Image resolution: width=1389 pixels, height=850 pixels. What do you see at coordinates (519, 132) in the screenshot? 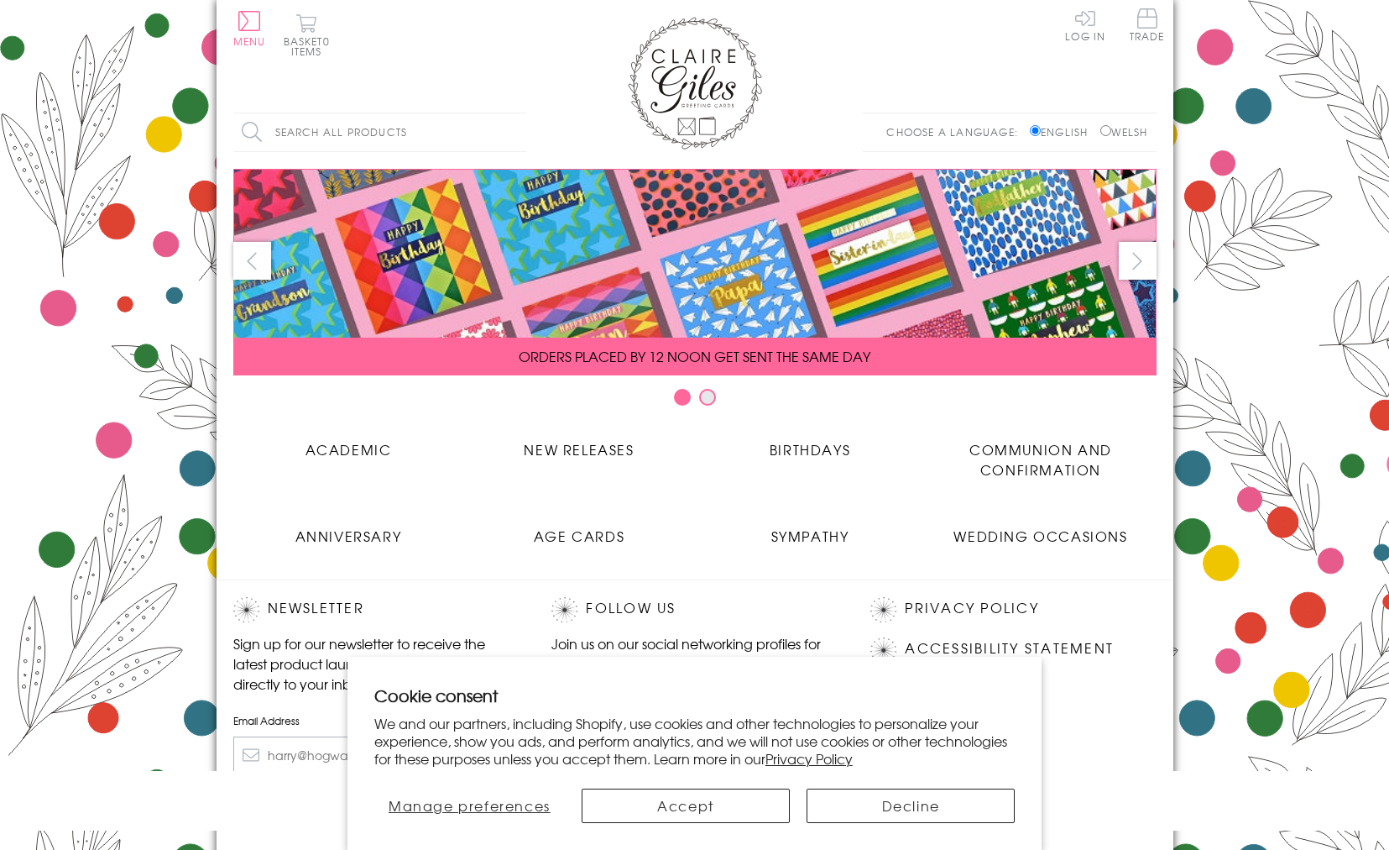
I see `input: Search` at bounding box center [519, 132].